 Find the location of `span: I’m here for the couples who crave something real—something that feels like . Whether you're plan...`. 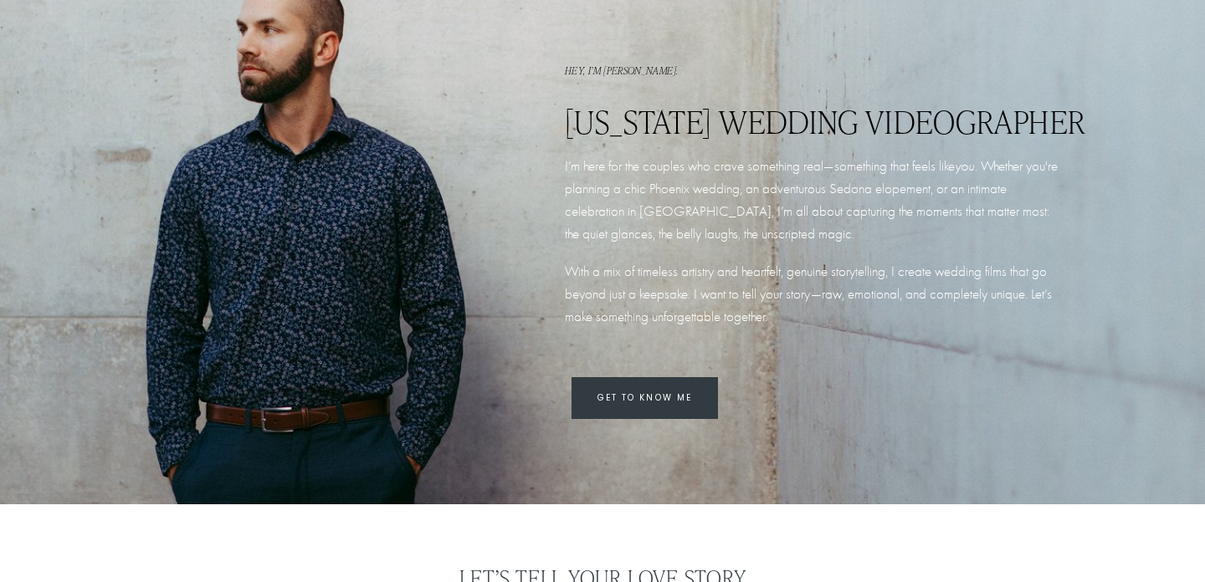

span: I’m here for the couples who crave something real—something that feels like . Whether you're plan... is located at coordinates (812, 200).